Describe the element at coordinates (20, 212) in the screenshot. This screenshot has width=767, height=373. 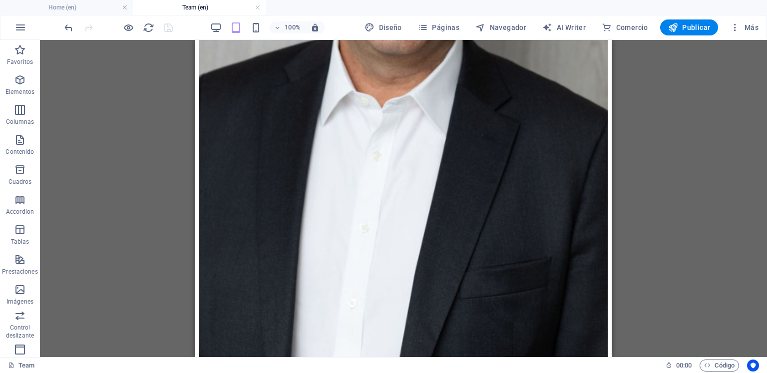
I see `p: Accordion` at that location.